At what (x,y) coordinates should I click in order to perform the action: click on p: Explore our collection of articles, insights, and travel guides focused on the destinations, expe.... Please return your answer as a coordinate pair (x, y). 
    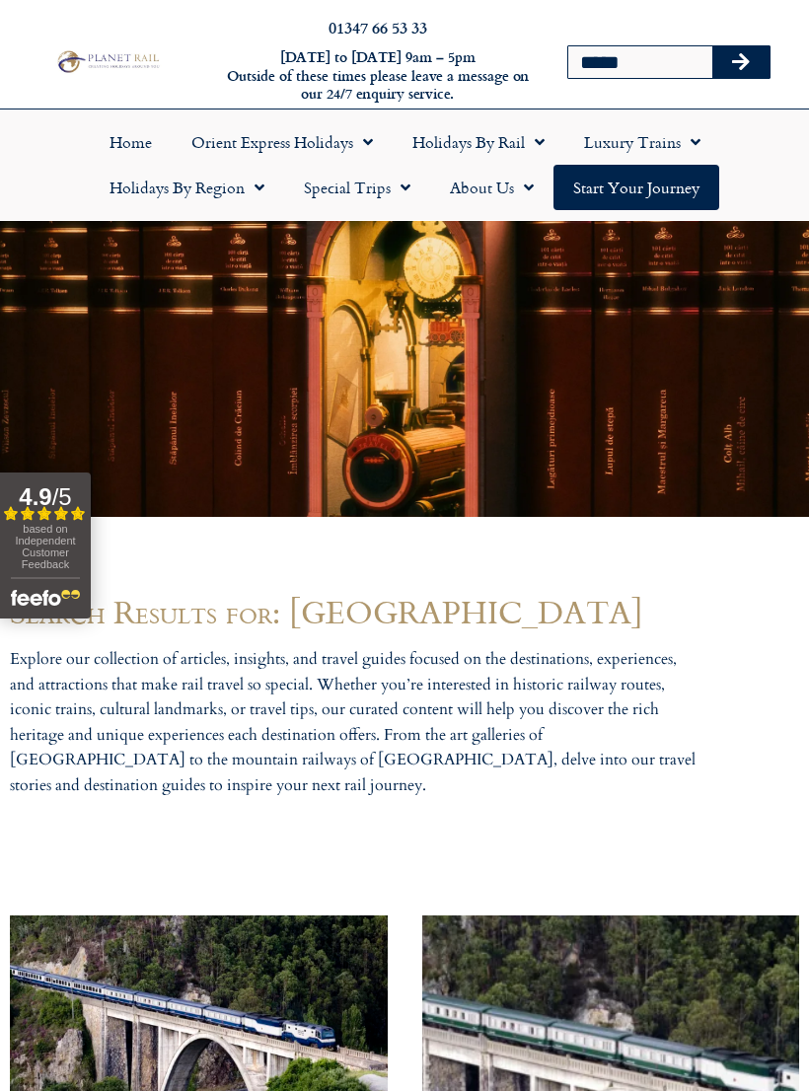
    Looking at the image, I should click on (355, 723).